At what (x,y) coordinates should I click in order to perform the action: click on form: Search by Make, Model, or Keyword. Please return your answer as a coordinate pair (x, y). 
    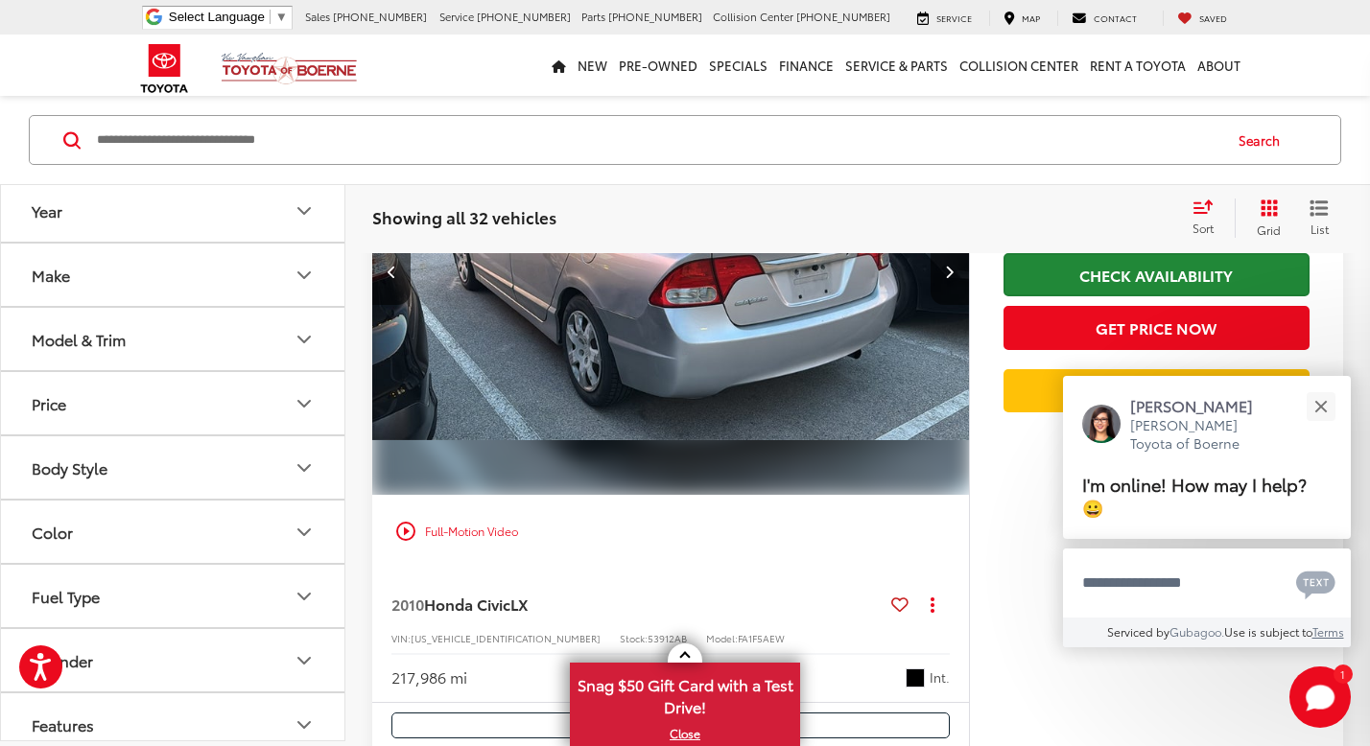
    Looking at the image, I should click on (657, 140).